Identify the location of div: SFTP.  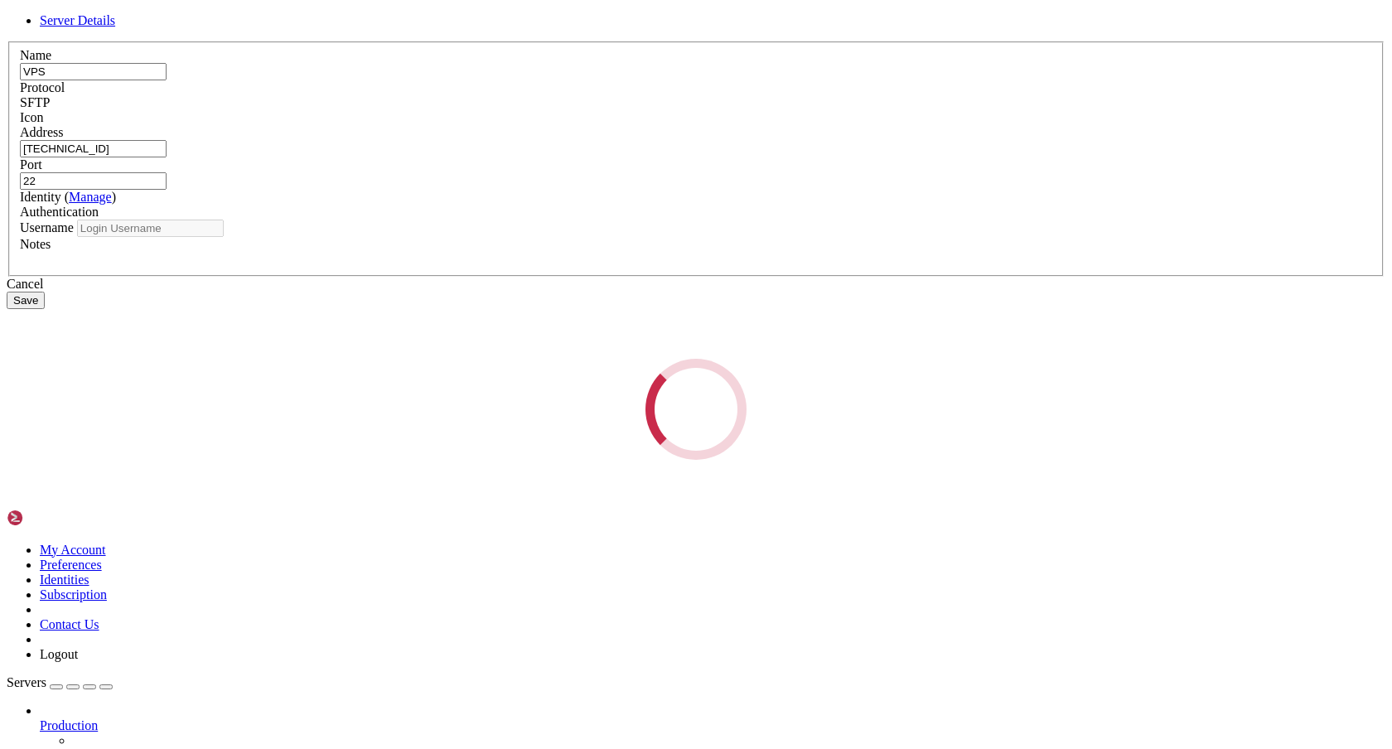
(696, 103).